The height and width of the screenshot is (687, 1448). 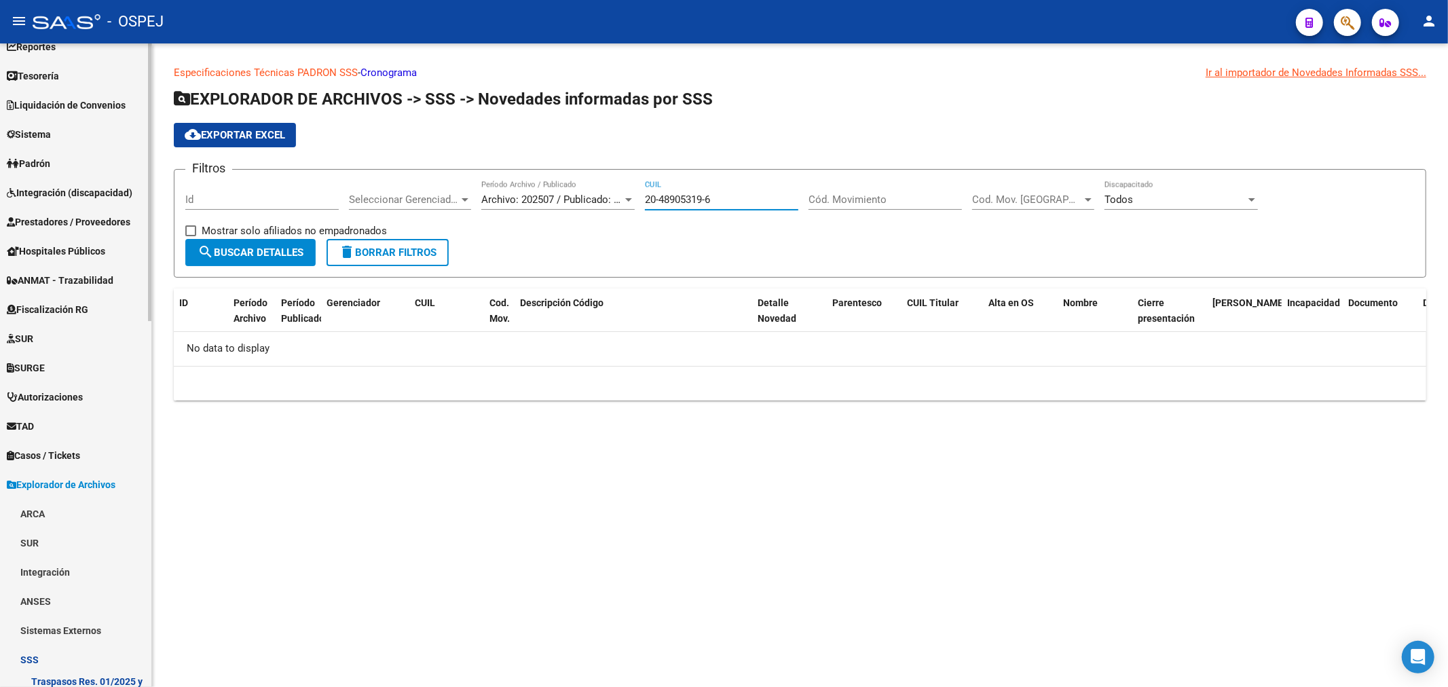 I want to click on datatable-header-cell: Documento, so click(x=1380, y=318).